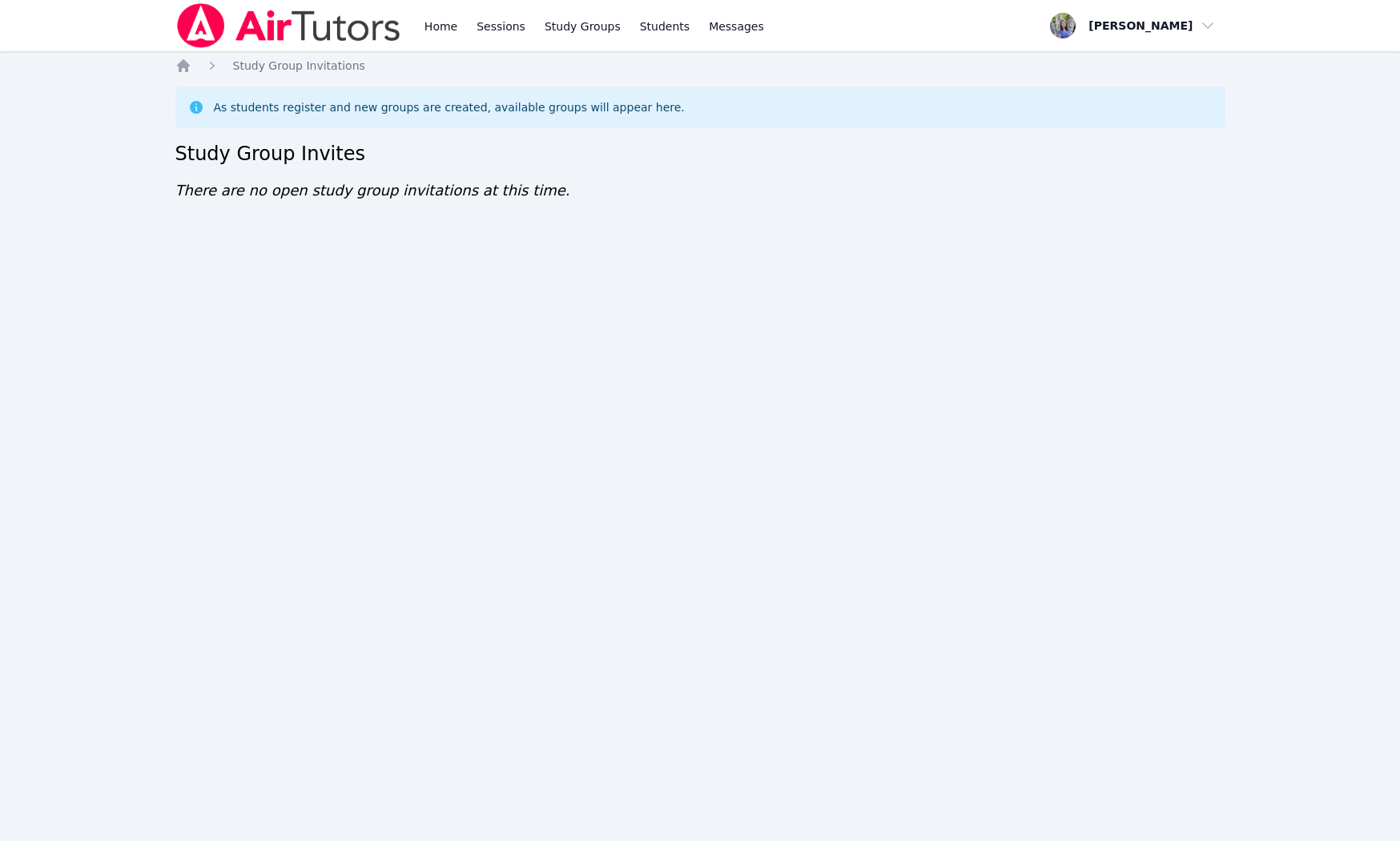 The width and height of the screenshot is (1400, 841). Describe the element at coordinates (288, 26) in the screenshot. I see `img: Air Tutors` at that location.